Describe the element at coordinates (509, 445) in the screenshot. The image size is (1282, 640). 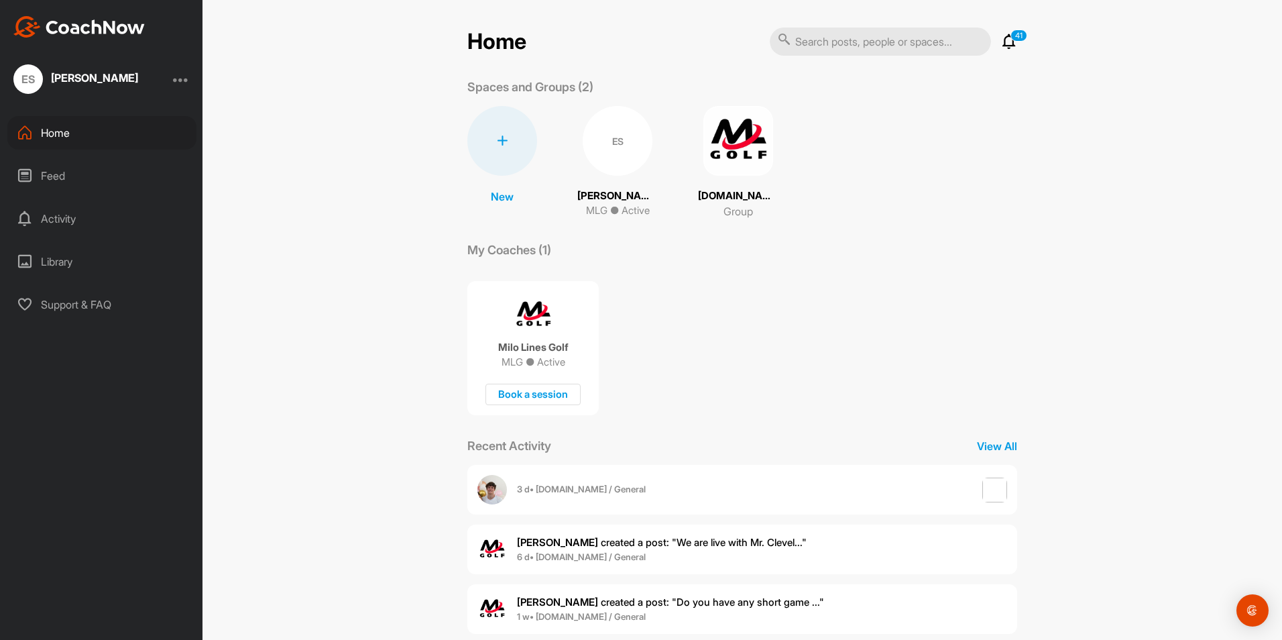
I see `p: Recent Activity` at that location.